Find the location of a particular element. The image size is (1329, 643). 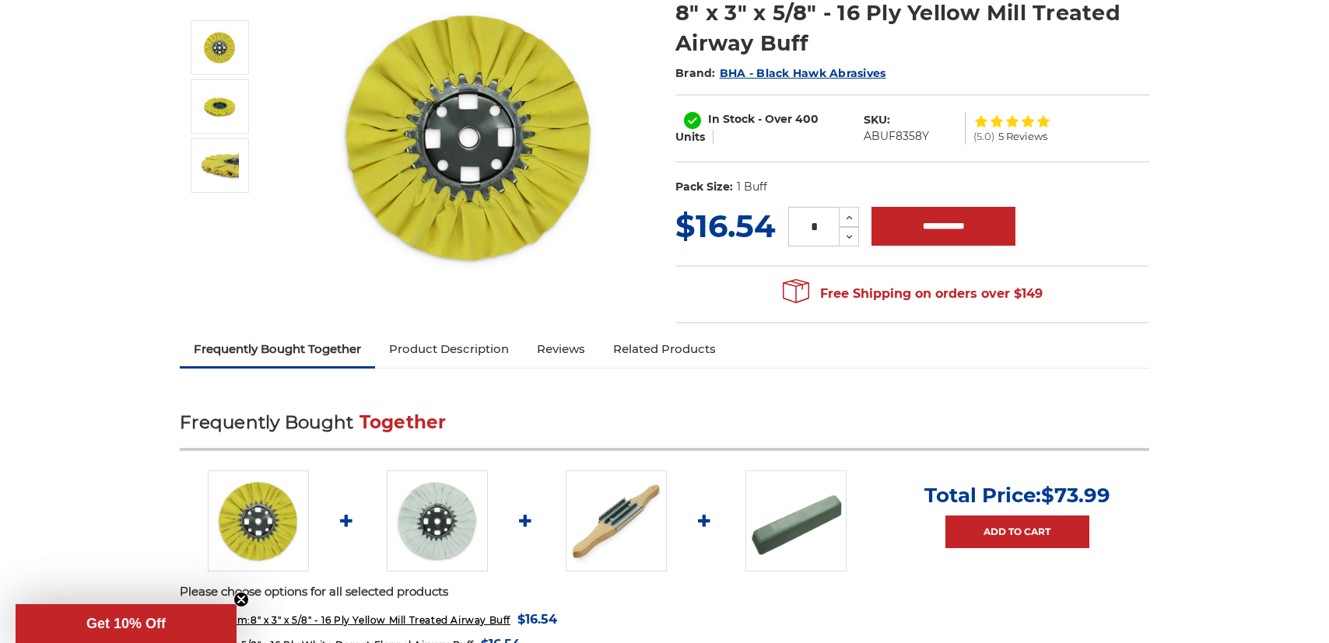

dt: SKU: is located at coordinates (877, 120).